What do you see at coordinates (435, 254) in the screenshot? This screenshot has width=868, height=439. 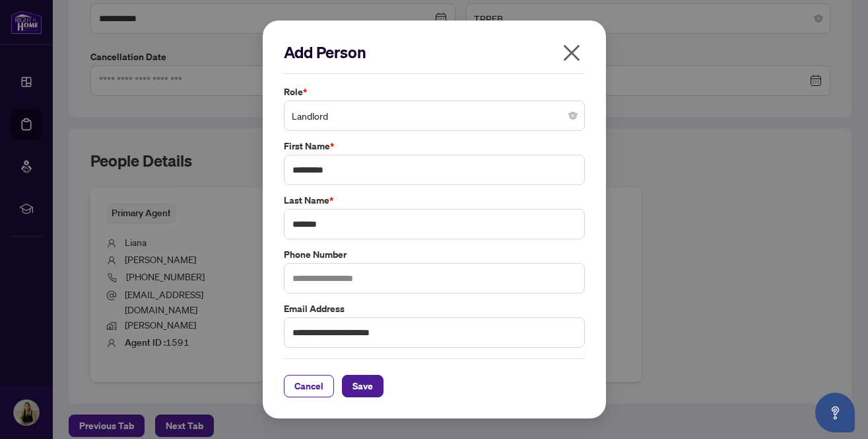 I see `label: Phone Number` at bounding box center [435, 254].